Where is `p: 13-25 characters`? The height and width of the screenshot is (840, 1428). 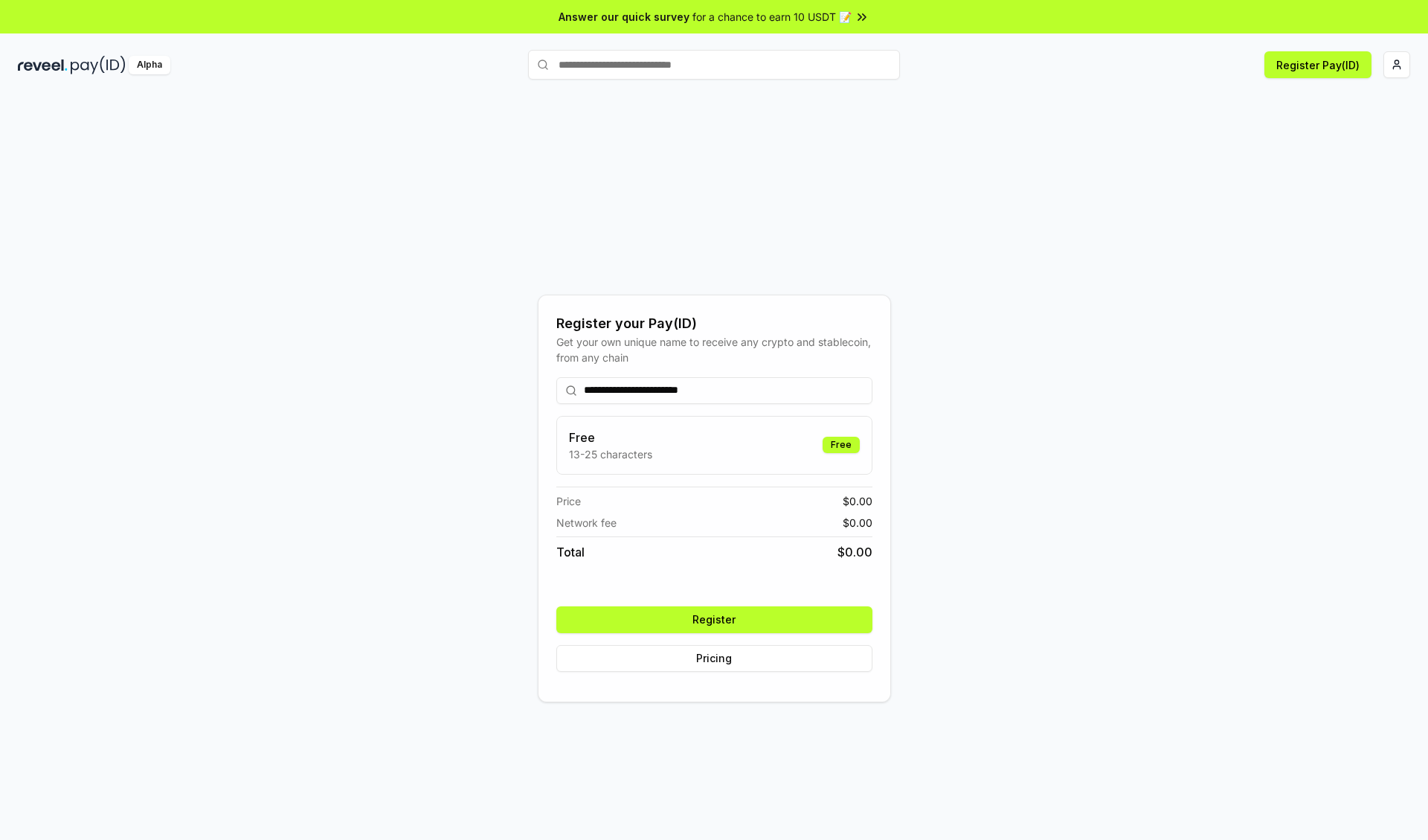
p: 13-25 characters is located at coordinates (610, 454).